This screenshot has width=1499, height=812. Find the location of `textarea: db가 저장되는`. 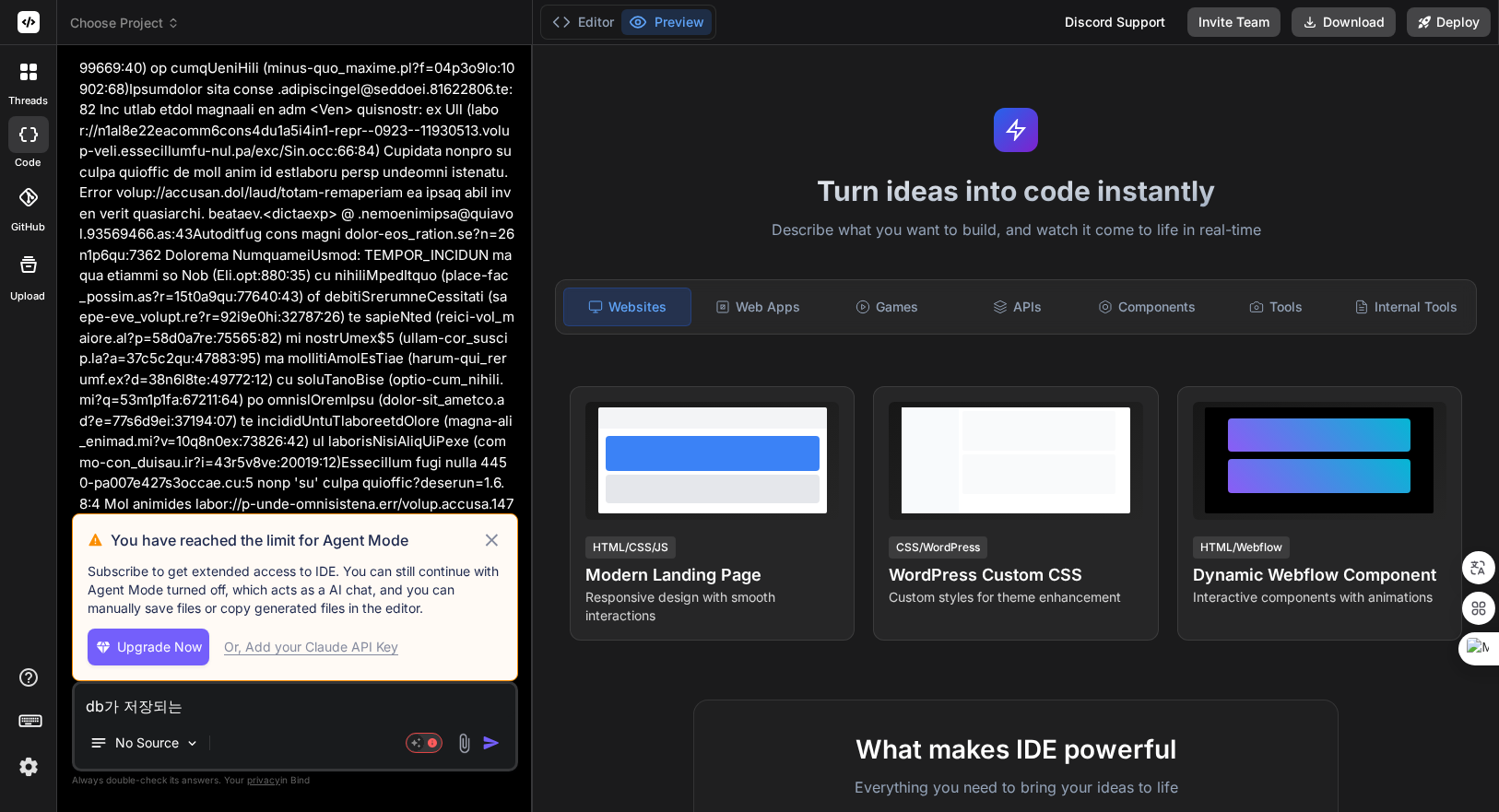

textarea: db가 저장되는 is located at coordinates (295, 701).